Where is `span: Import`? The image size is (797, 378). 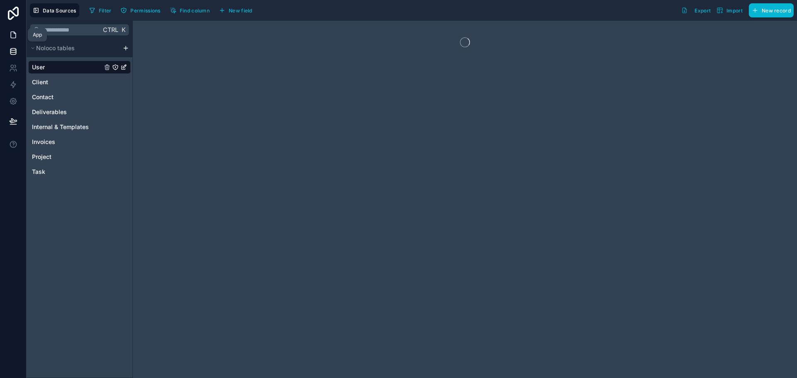 span: Import is located at coordinates (734, 10).